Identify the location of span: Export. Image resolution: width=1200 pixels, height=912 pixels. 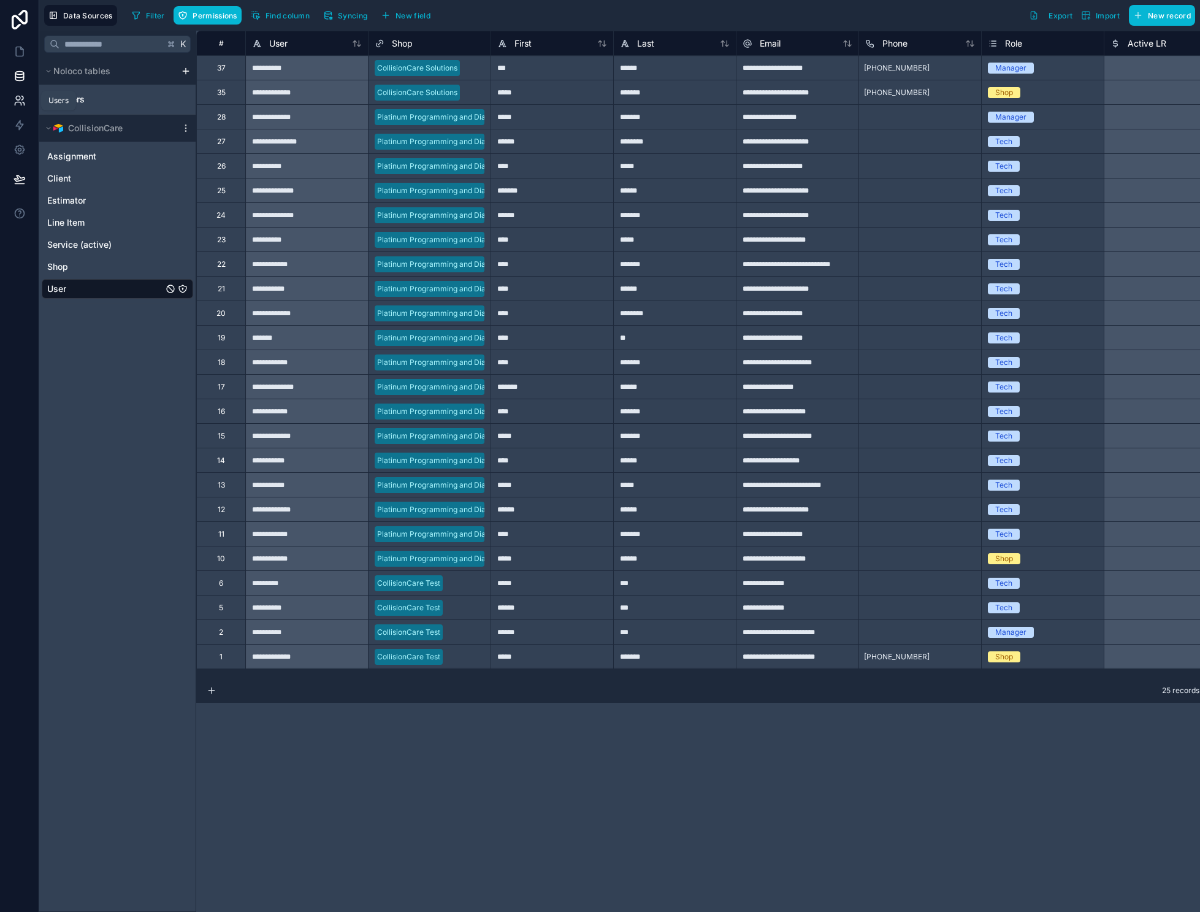
(1060, 15).